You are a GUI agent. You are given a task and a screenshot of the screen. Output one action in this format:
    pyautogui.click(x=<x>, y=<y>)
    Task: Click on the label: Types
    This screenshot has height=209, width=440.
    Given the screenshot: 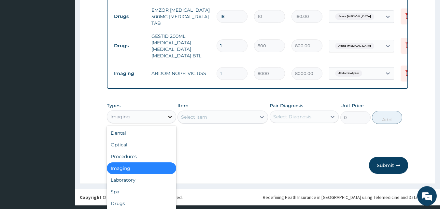 What is the action you would take?
    pyautogui.click(x=114, y=106)
    